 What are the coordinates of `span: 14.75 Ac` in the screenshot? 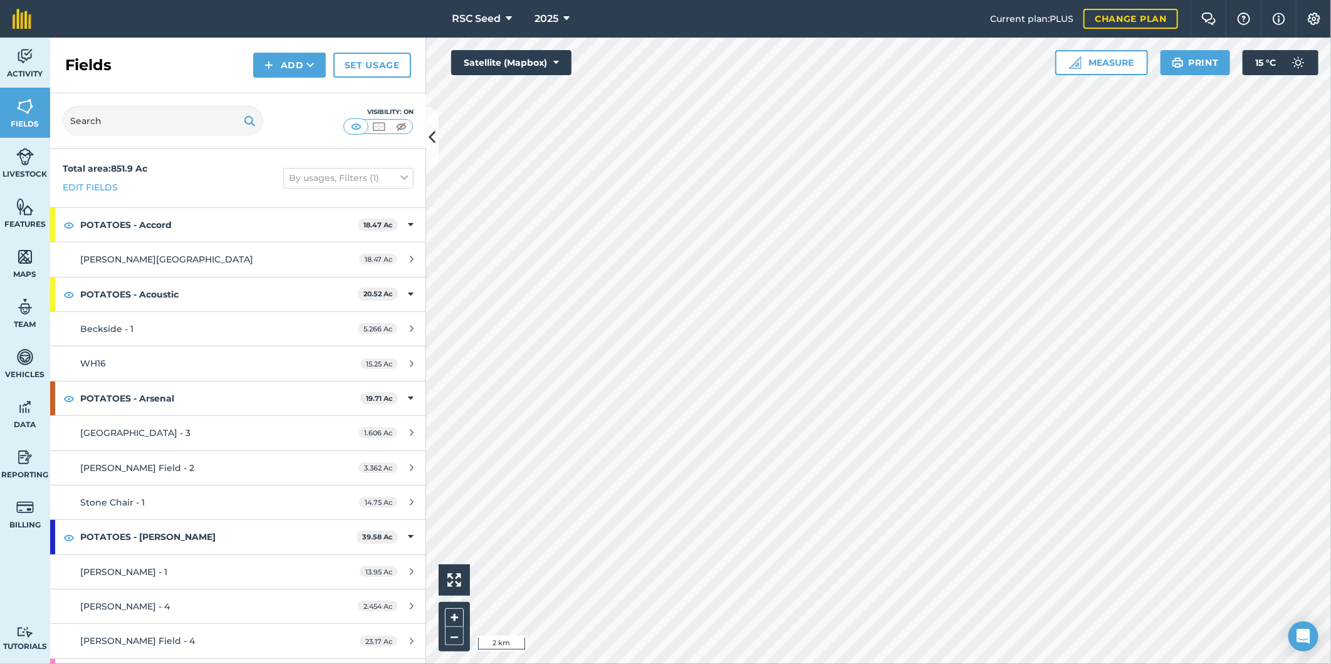 It's located at (378, 502).